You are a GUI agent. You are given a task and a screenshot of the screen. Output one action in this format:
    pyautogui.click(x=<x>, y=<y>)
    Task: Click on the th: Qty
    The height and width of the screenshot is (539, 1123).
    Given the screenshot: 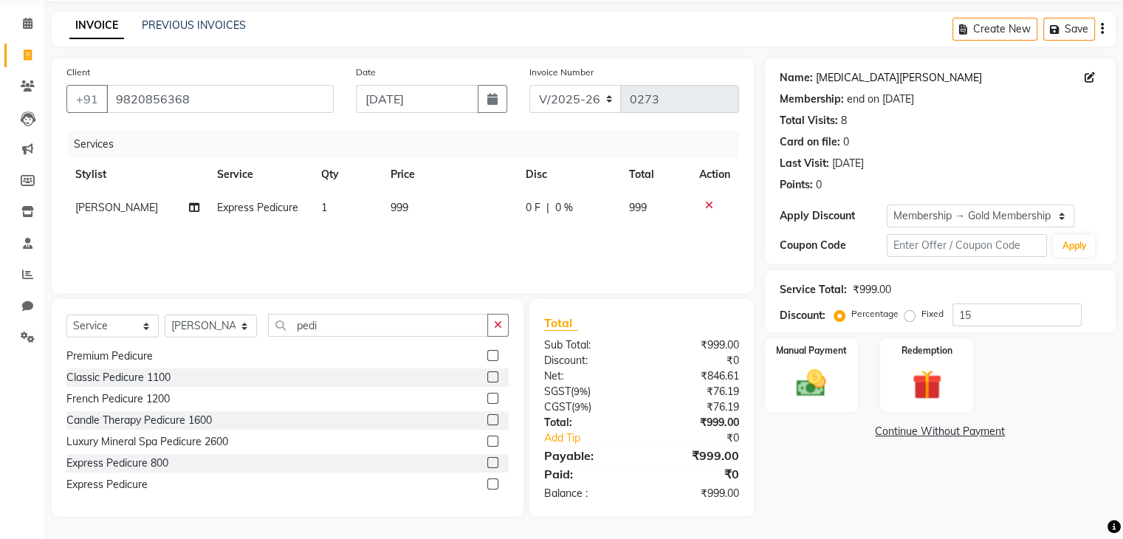 What is the action you would take?
    pyautogui.click(x=347, y=174)
    